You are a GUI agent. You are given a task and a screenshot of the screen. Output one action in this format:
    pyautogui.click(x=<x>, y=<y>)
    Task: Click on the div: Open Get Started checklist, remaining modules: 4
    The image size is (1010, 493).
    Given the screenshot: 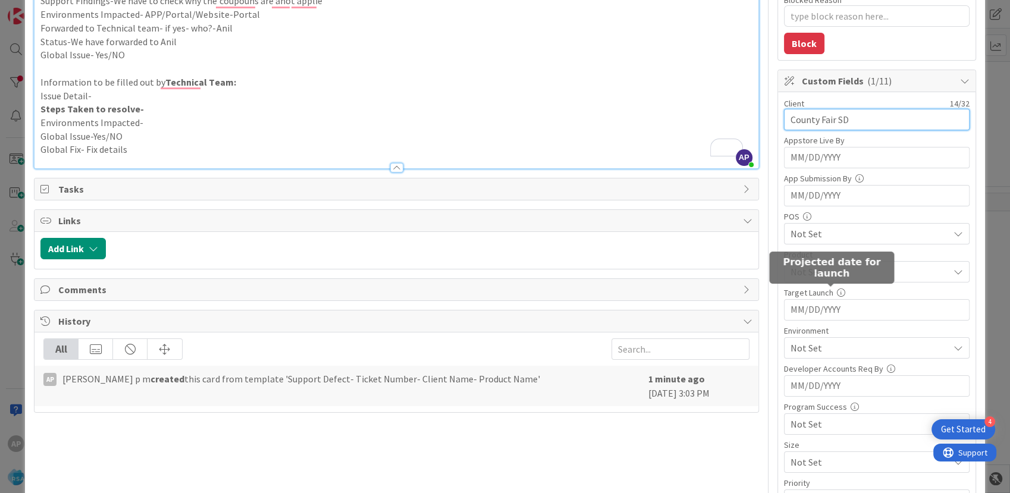 What is the action you would take?
    pyautogui.click(x=963, y=430)
    